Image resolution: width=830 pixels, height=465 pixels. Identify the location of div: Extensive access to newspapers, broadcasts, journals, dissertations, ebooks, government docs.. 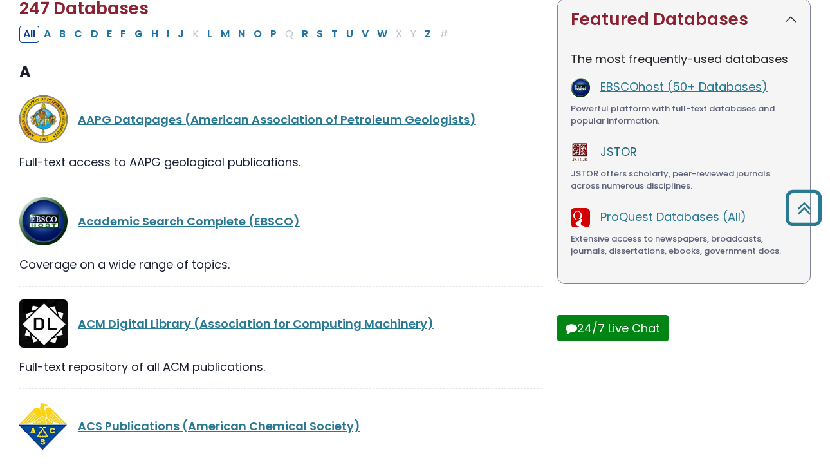
(684, 245).